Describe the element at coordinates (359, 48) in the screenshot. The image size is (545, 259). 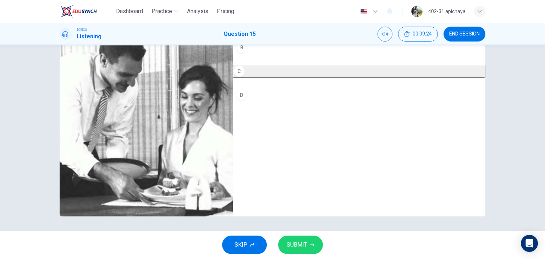
I see `button: B` at that location.